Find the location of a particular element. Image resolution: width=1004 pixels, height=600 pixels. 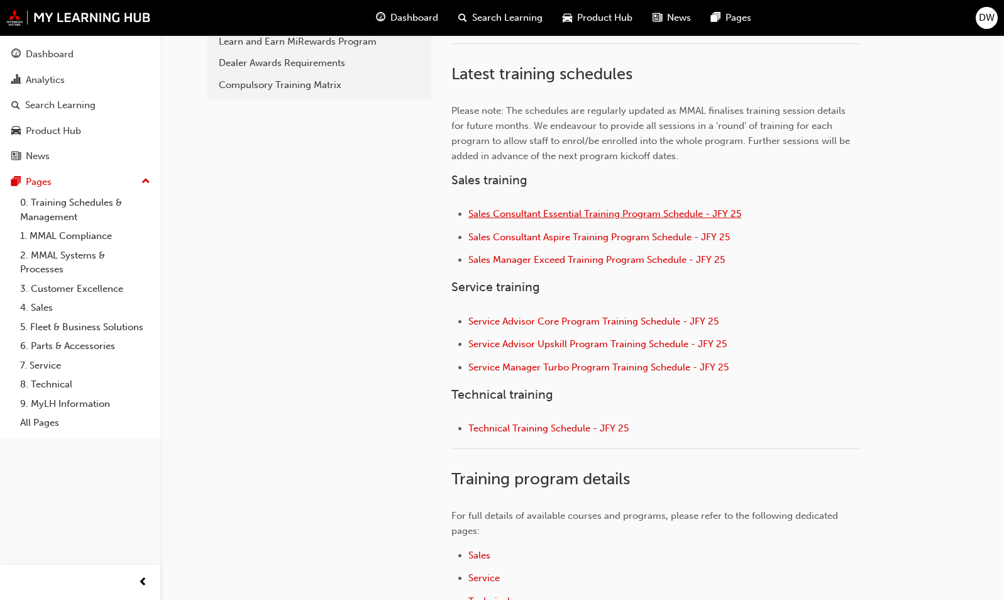

a: search-iconSearch Learning is located at coordinates (500, 18).